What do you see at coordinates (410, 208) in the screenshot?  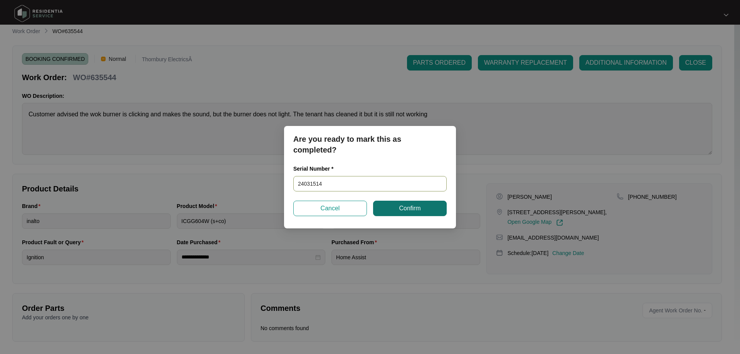 I see `span: Confirm` at bounding box center [410, 208].